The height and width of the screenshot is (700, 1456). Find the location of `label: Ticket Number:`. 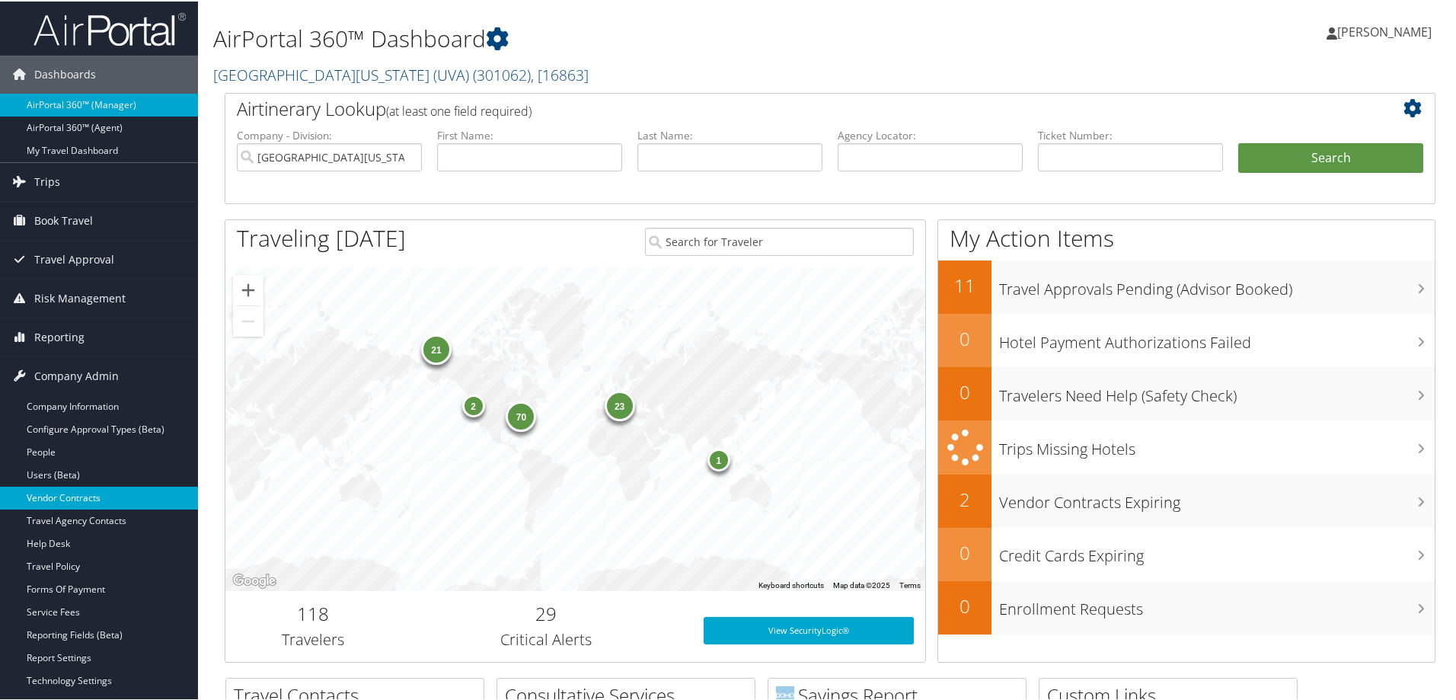

label: Ticket Number: is located at coordinates (1130, 134).